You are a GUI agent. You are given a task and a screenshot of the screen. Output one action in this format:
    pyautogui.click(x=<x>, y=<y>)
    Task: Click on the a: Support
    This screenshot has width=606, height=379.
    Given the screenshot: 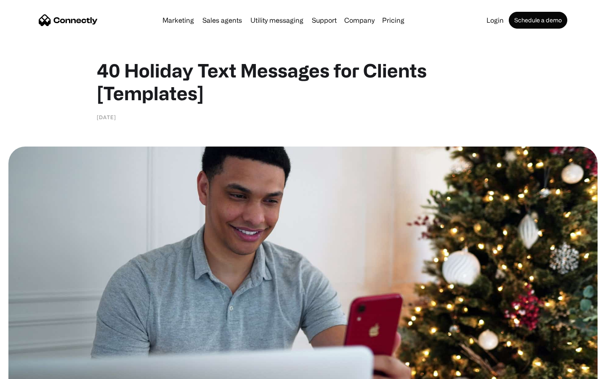 What is the action you would take?
    pyautogui.click(x=324, y=20)
    